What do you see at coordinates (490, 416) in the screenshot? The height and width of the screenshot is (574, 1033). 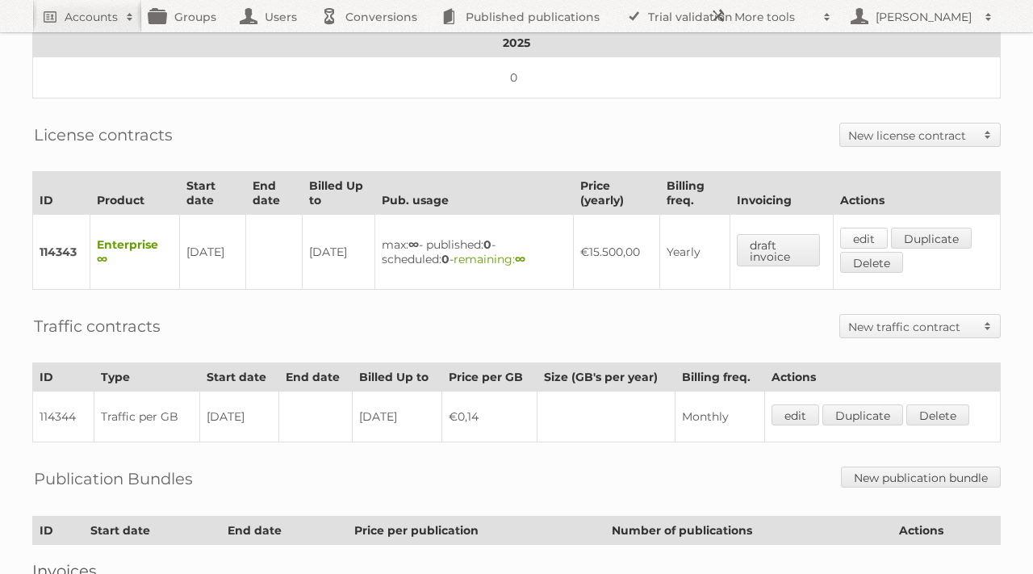 I see `td: €0,14` at bounding box center [490, 416].